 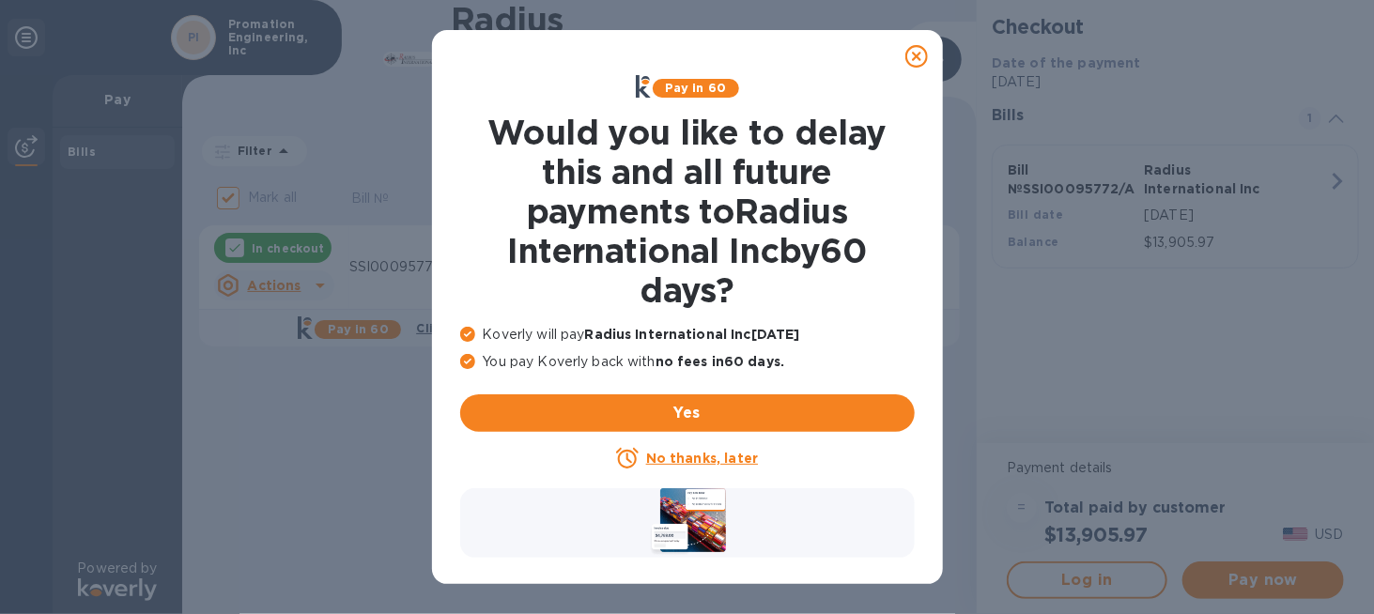 What do you see at coordinates (687, 413) in the screenshot?
I see `span: Yes` at bounding box center [687, 413].